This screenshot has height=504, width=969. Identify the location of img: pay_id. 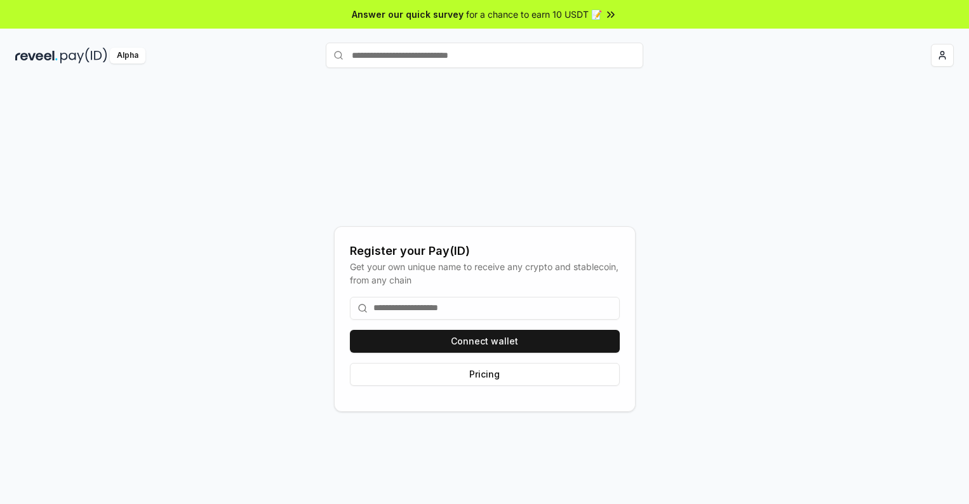
(84, 55).